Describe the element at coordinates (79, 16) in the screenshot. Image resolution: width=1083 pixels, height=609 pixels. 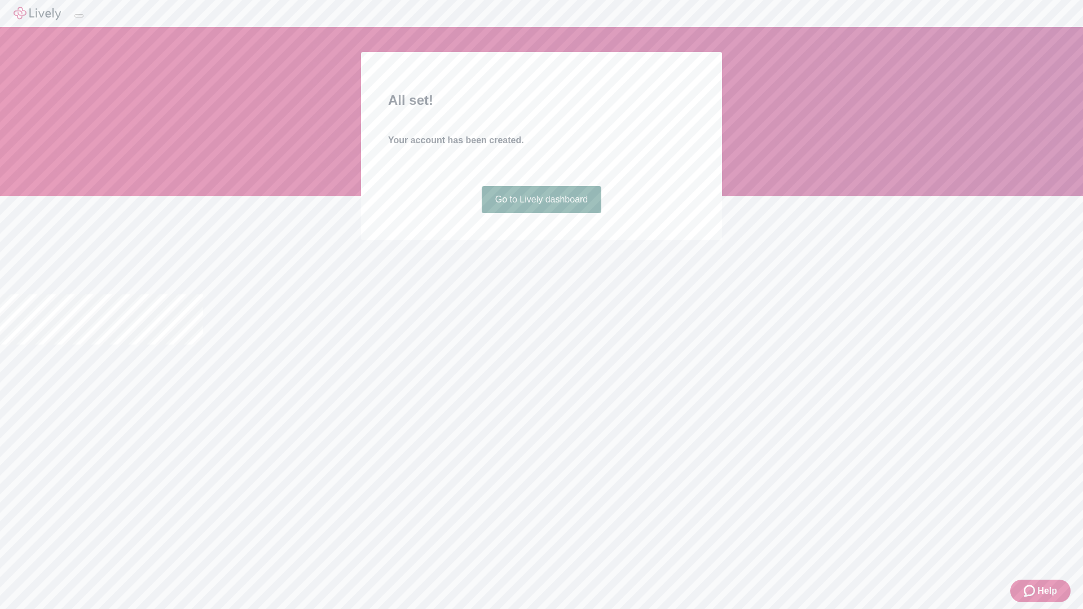
I see `button: Log out` at that location.